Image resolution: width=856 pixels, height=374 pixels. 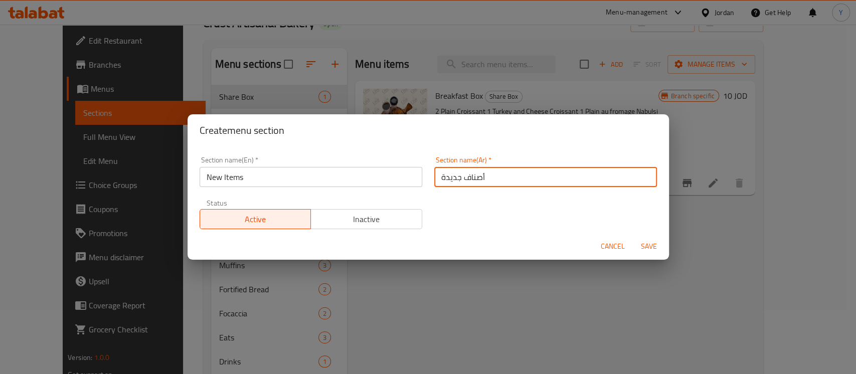 What do you see at coordinates (613, 246) in the screenshot?
I see `span: Cancel` at bounding box center [613, 246].